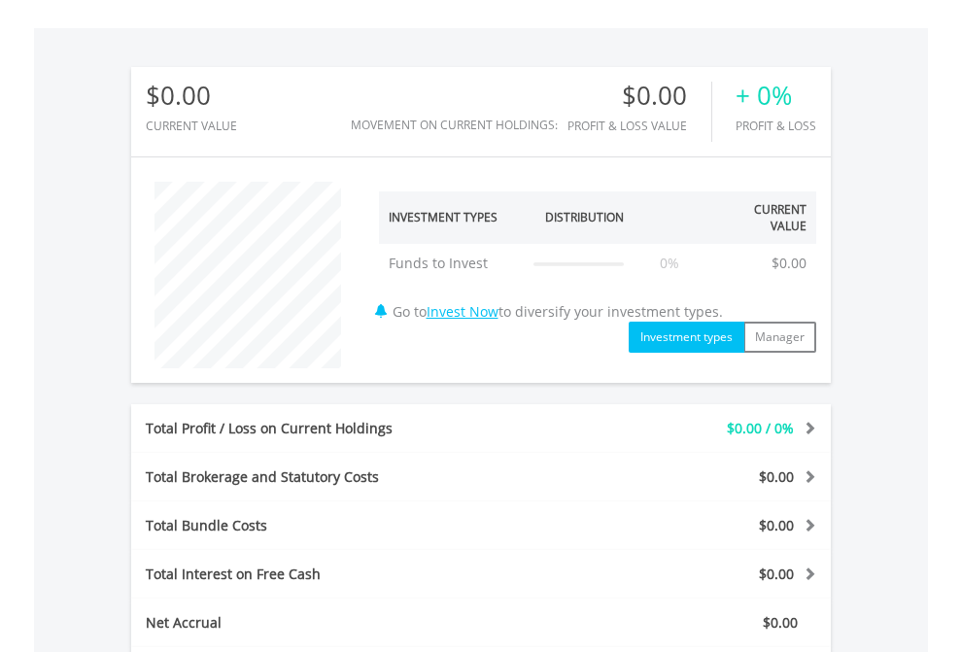 Image resolution: width=961 pixels, height=652 pixels. Describe the element at coordinates (452, 218) in the screenshot. I see `th: Investment Types` at that location.